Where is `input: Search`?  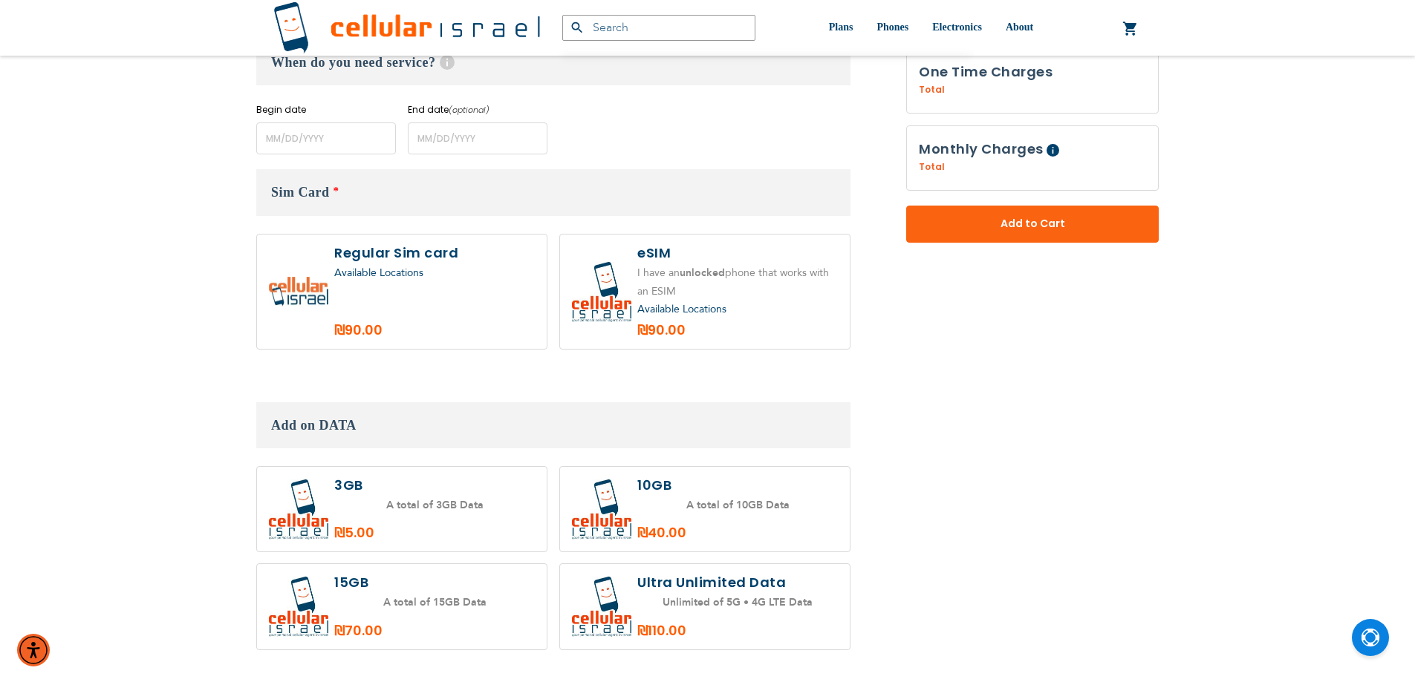 input: Search is located at coordinates (659, 27).